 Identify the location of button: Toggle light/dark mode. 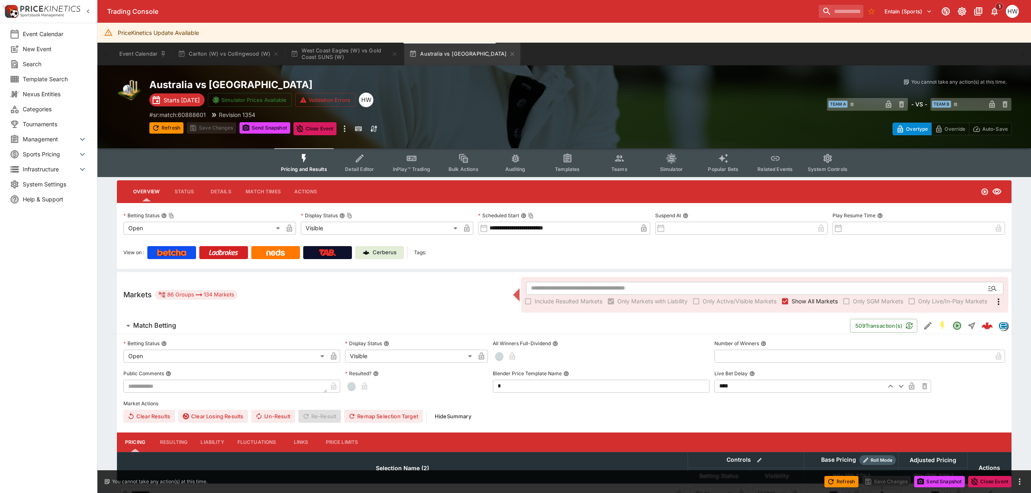
(962, 11).